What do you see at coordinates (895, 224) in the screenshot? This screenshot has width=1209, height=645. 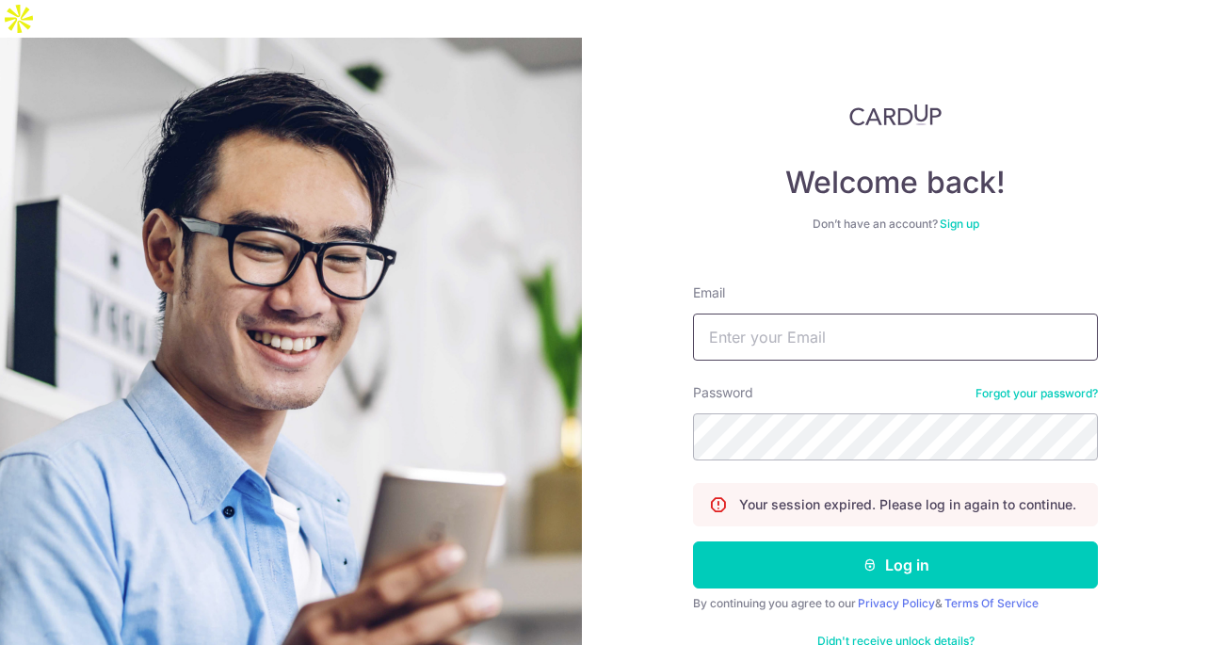 I see `div: Don’t have an account?` at bounding box center [895, 224].